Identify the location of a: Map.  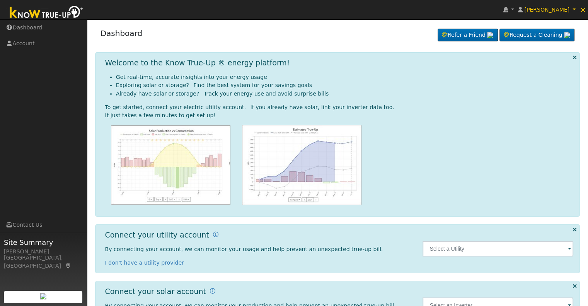
(68, 266).